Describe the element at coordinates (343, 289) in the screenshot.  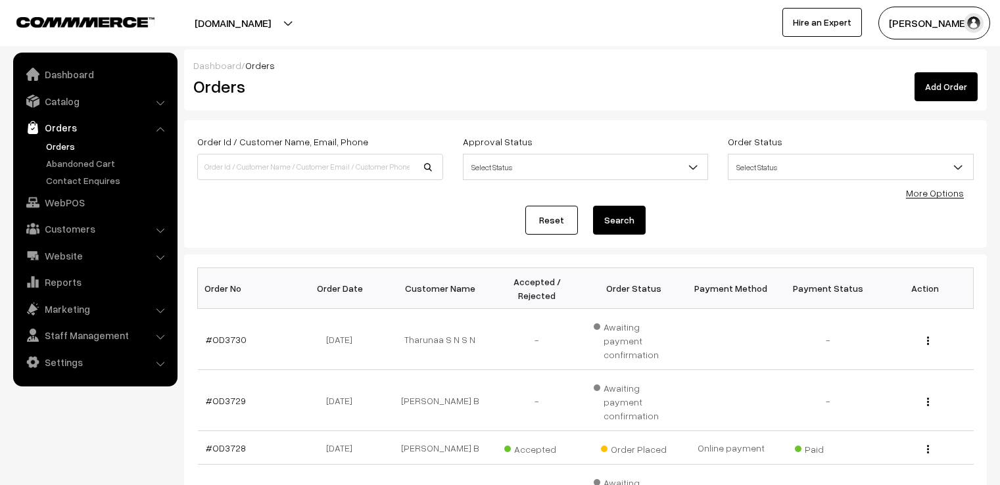
I see `th: Order Date` at that location.